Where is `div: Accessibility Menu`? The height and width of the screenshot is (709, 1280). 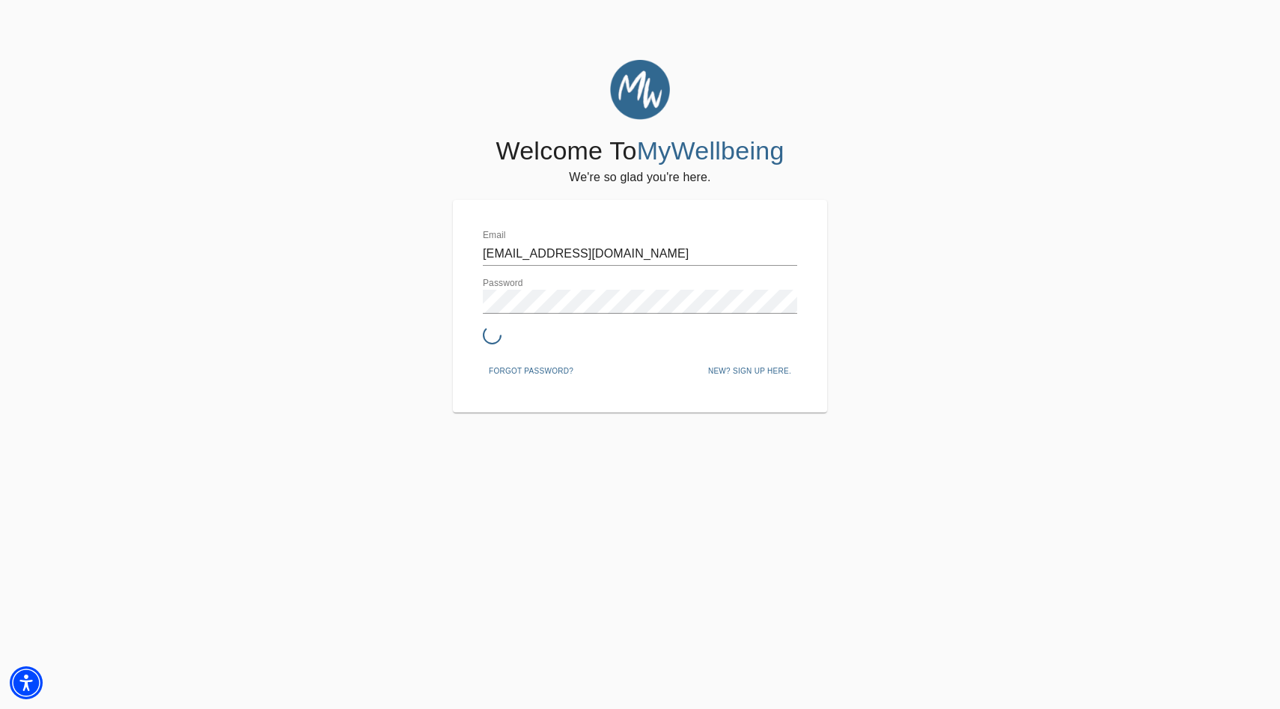
div: Accessibility Menu is located at coordinates (26, 683).